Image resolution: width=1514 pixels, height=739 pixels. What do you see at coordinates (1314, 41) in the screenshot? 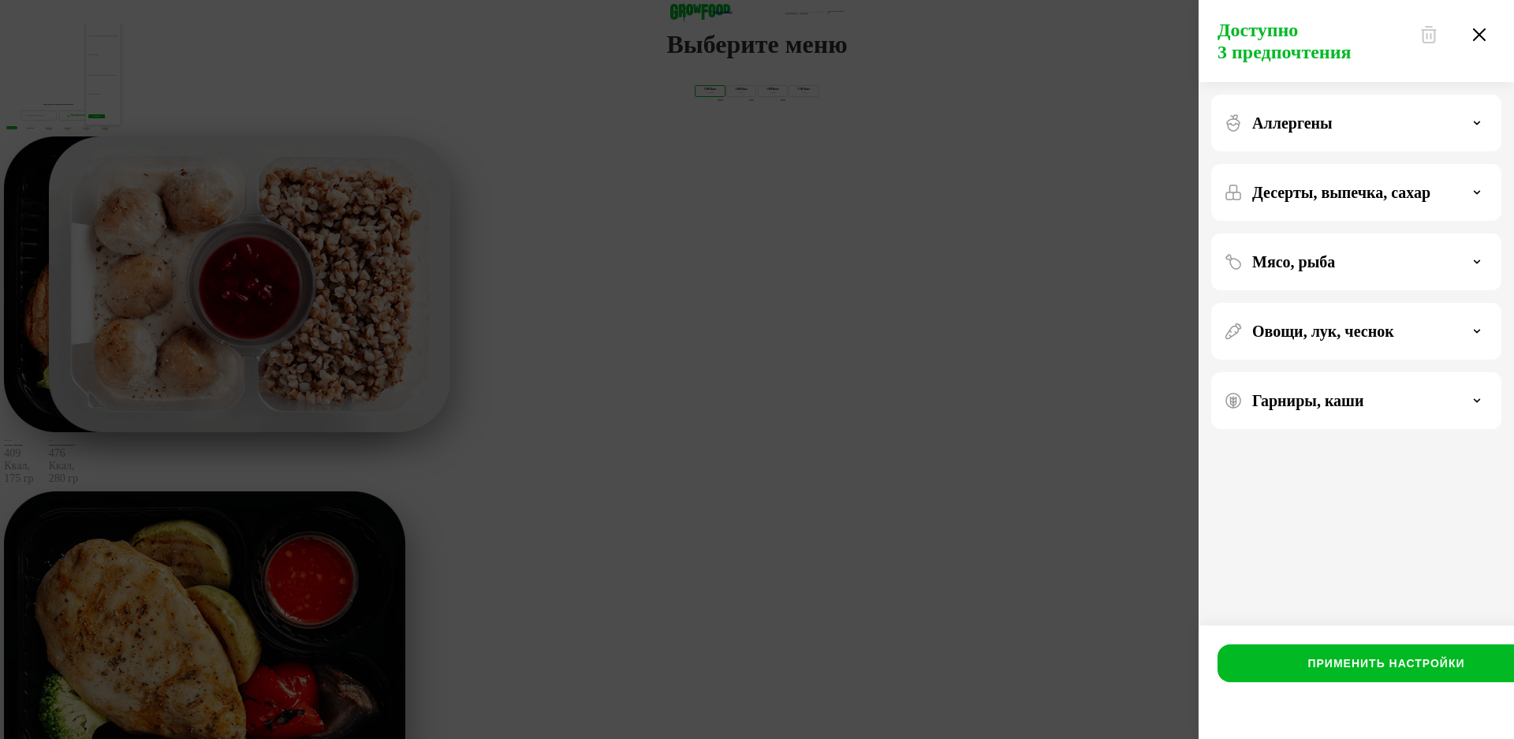
I see `p: Доступно 3 предпочтения` at bounding box center [1314, 41].